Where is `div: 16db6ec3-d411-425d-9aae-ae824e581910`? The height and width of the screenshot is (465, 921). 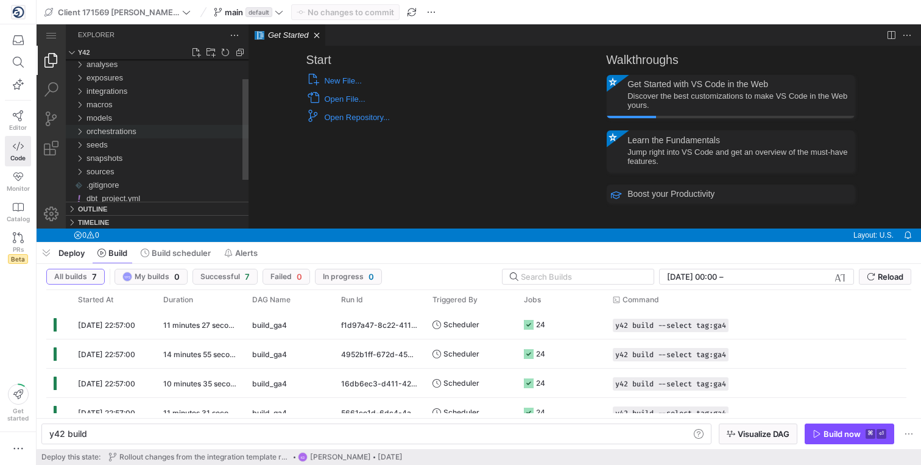
div: 16db6ec3-d411-425d-9aae-ae824e581910 is located at coordinates (379, 382).